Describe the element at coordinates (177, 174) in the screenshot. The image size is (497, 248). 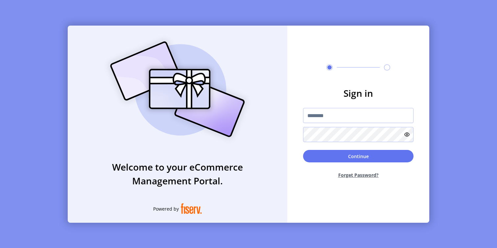
I see `h3: Welcome to your eCommerce Management Portal.` at that location.